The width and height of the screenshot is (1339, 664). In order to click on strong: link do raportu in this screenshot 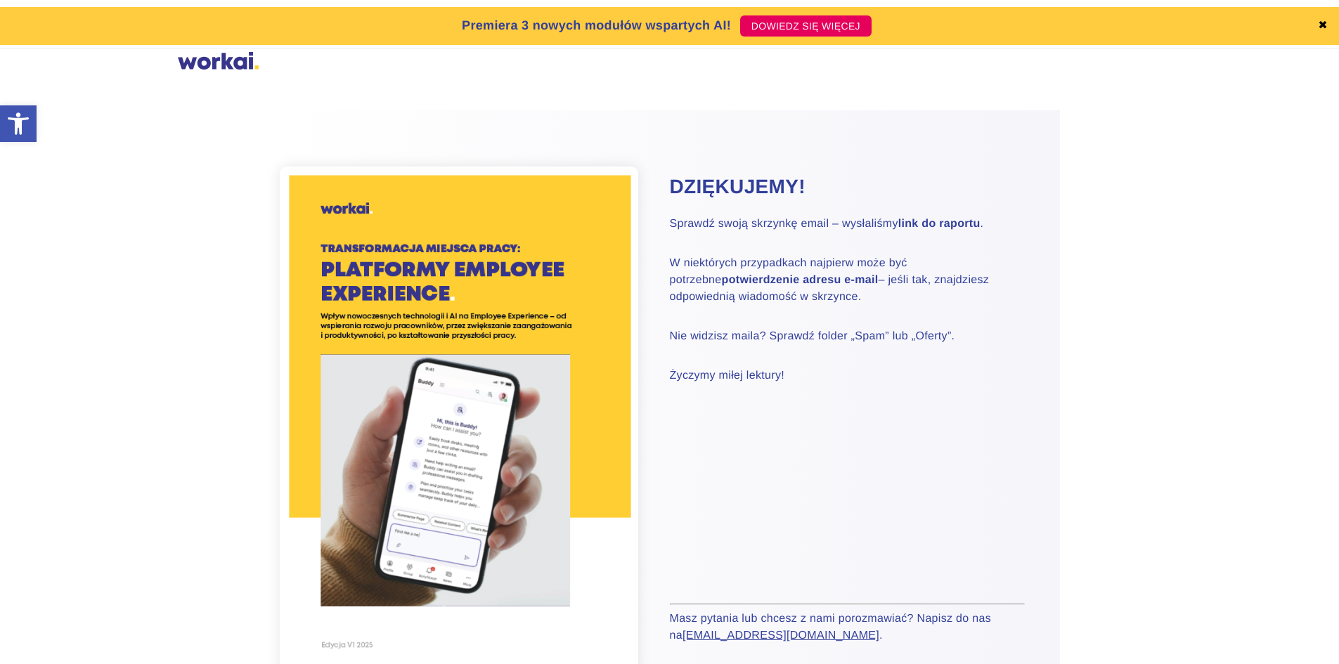, I will do `click(939, 224)`.